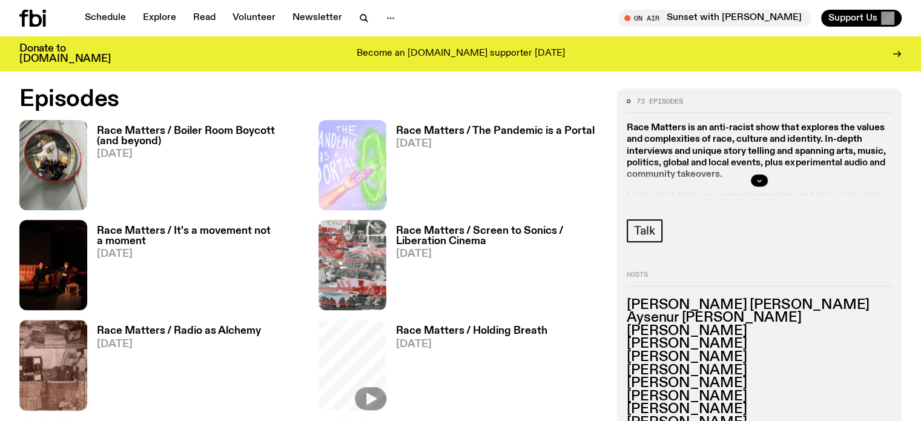  What do you see at coordinates (317, 18) in the screenshot?
I see `a: Newsletter` at bounding box center [317, 18].